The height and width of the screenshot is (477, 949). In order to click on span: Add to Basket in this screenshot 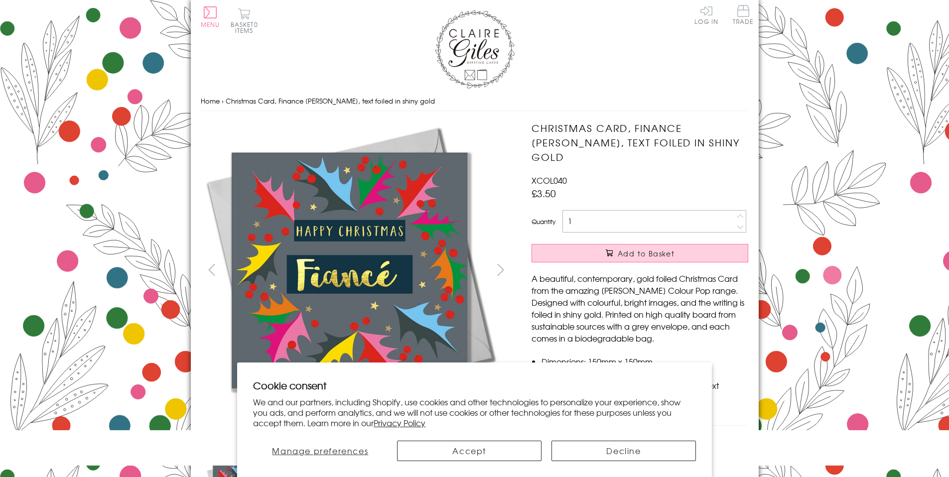, I will do `click(646, 254)`.